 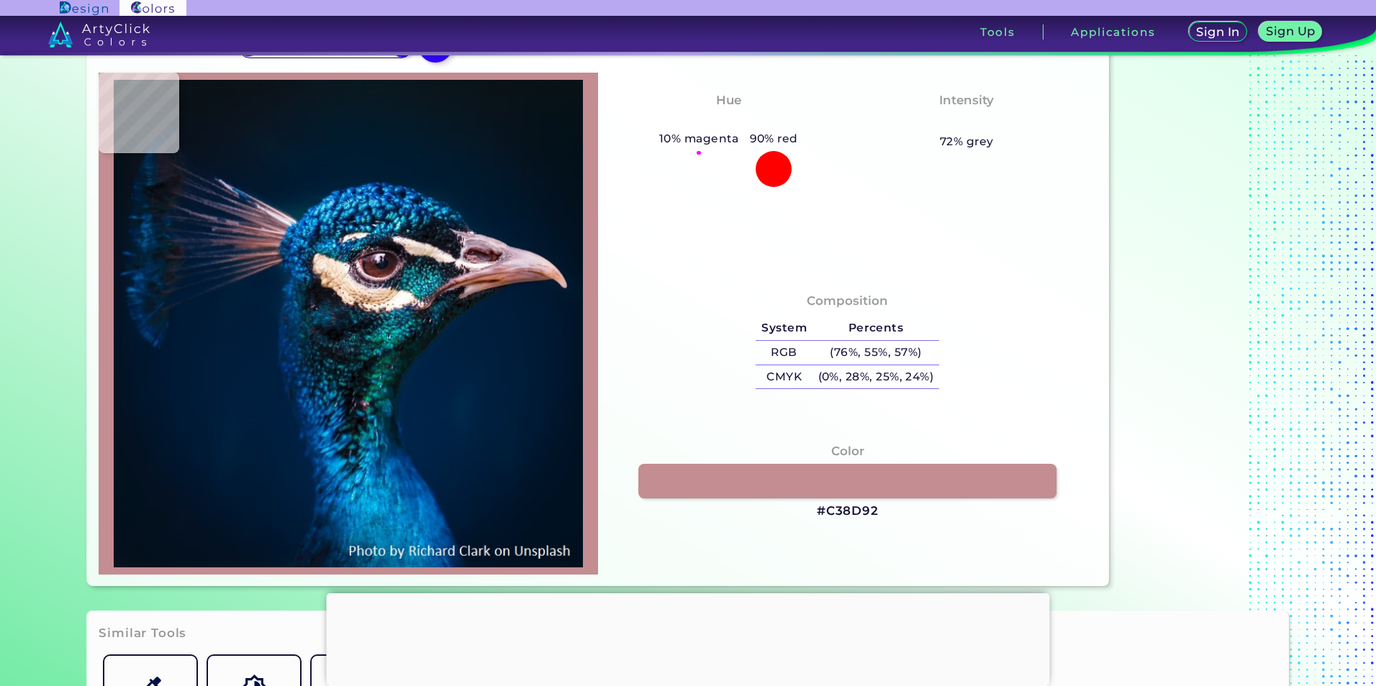 I want to click on a: Sign In, so click(x=1218, y=32).